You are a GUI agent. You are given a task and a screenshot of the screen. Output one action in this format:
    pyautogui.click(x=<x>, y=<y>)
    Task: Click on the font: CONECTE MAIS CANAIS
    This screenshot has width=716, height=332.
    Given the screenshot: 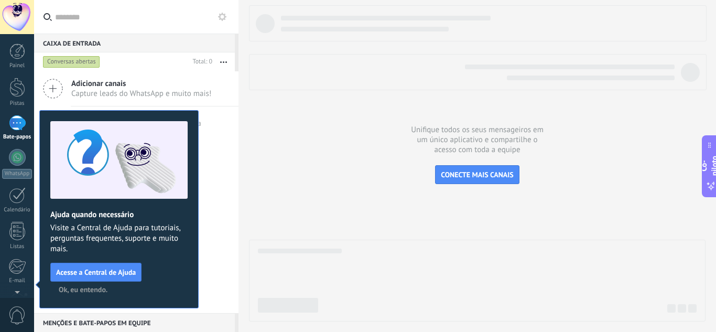 What is the action you would take?
    pyautogui.click(x=477, y=174)
    